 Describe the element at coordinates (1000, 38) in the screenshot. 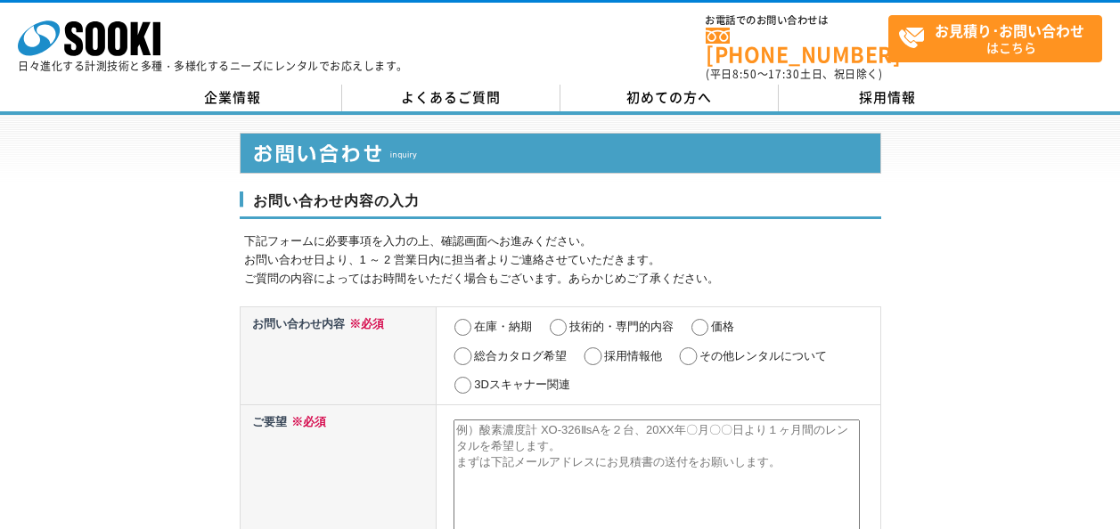

I see `span: はこちら` at that location.